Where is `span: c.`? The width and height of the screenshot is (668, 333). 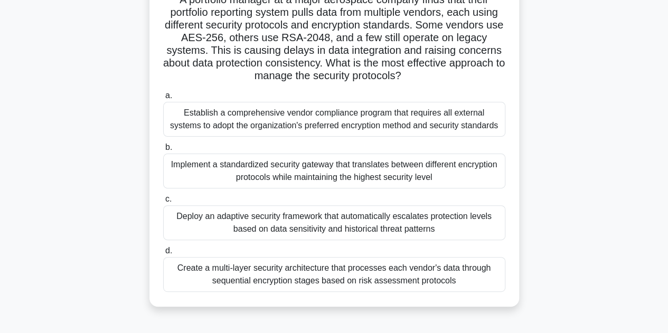
span: c. is located at coordinates (168, 198).